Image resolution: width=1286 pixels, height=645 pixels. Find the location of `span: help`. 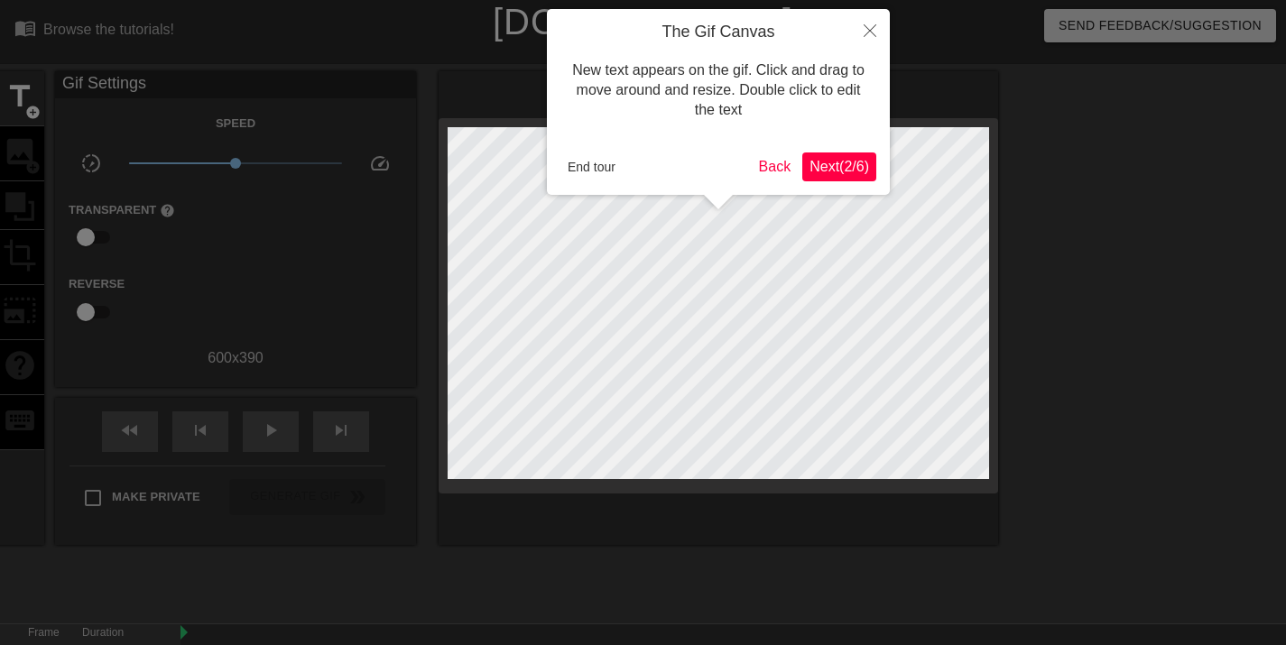

span: help is located at coordinates (167, 210).